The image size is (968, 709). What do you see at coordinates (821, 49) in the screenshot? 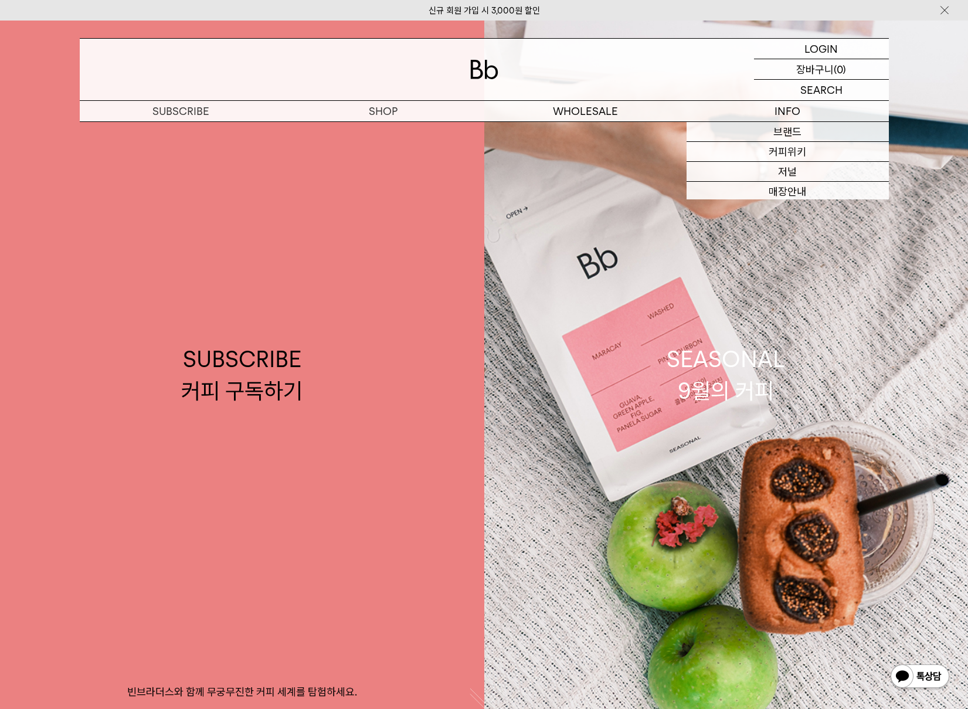
I see `p: LOGIN` at bounding box center [821, 49].